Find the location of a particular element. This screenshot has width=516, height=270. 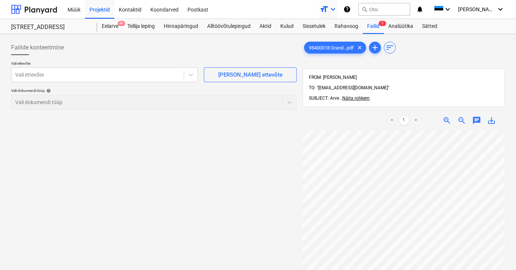

a: Failid1 is located at coordinates (373, 26).